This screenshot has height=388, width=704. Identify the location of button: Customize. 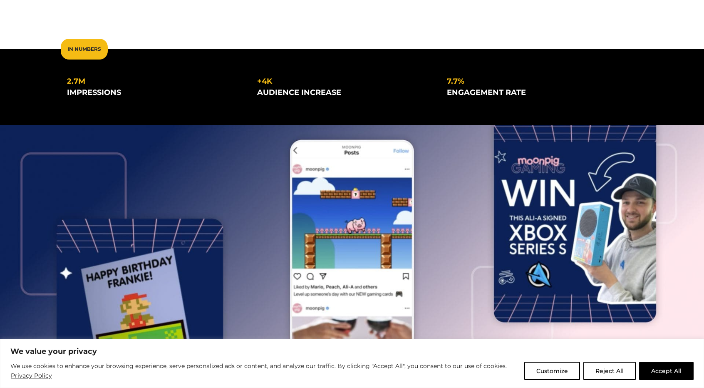
(552, 371).